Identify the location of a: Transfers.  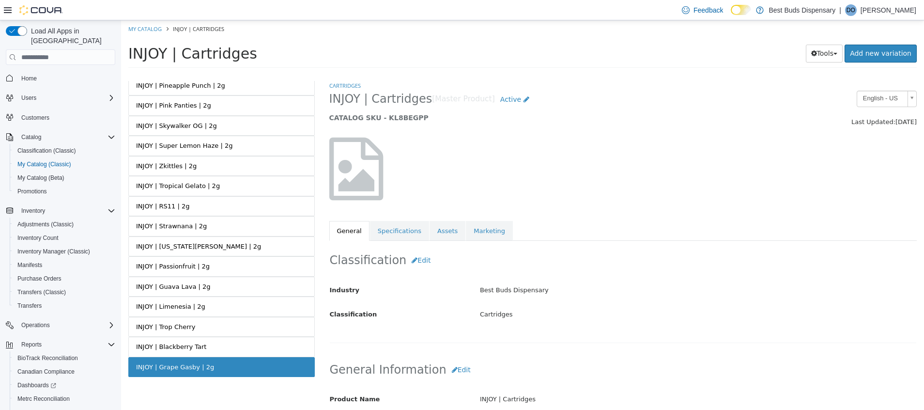
(30, 305).